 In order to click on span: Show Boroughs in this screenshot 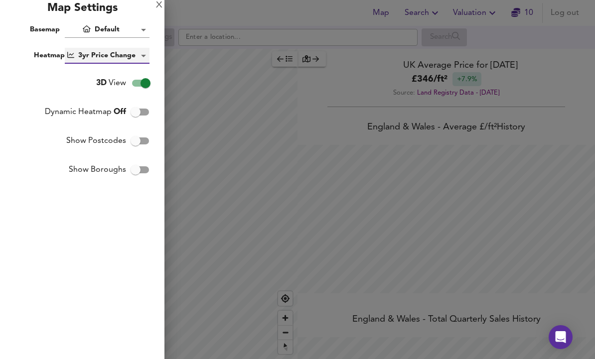, I will do `click(97, 170)`.